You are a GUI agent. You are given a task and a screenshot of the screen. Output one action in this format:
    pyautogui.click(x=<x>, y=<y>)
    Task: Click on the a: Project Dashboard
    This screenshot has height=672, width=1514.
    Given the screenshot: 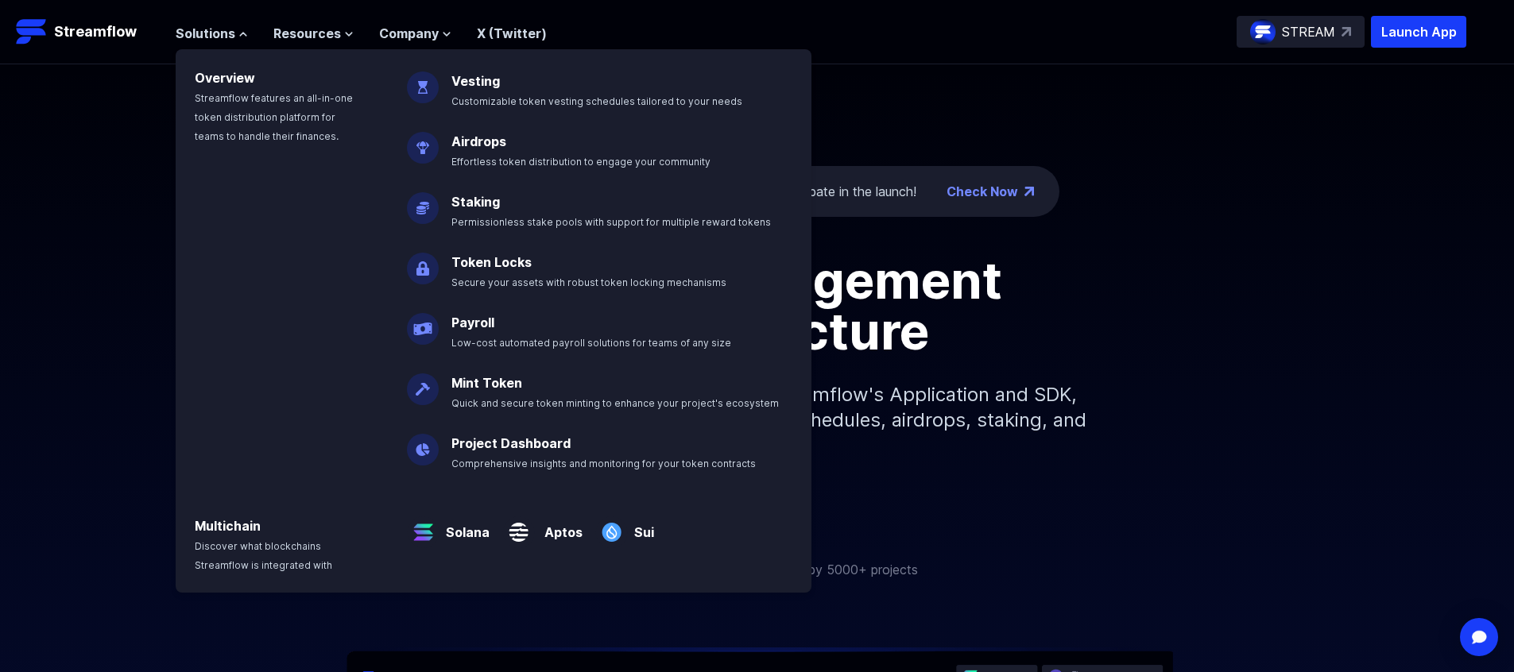 What is the action you would take?
    pyautogui.click(x=511, y=444)
    